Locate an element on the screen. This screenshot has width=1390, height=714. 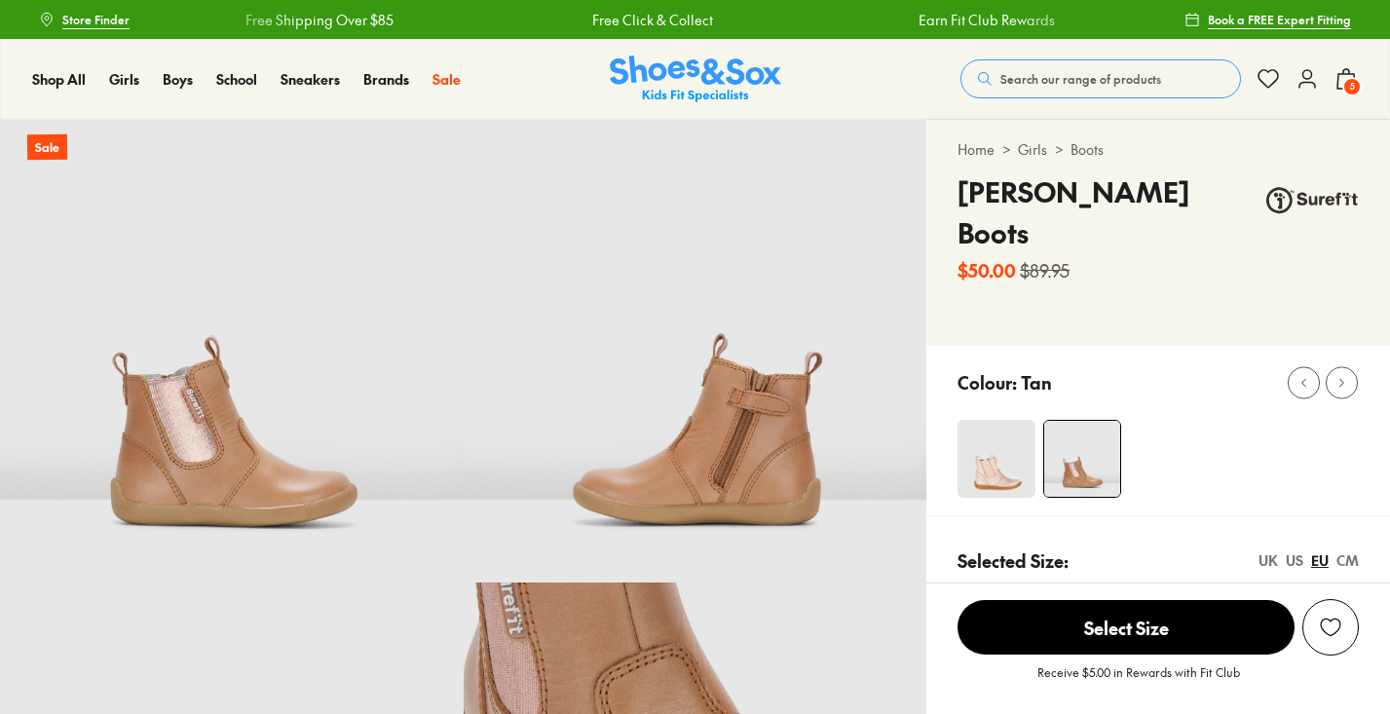
div: CM is located at coordinates (1347, 560).